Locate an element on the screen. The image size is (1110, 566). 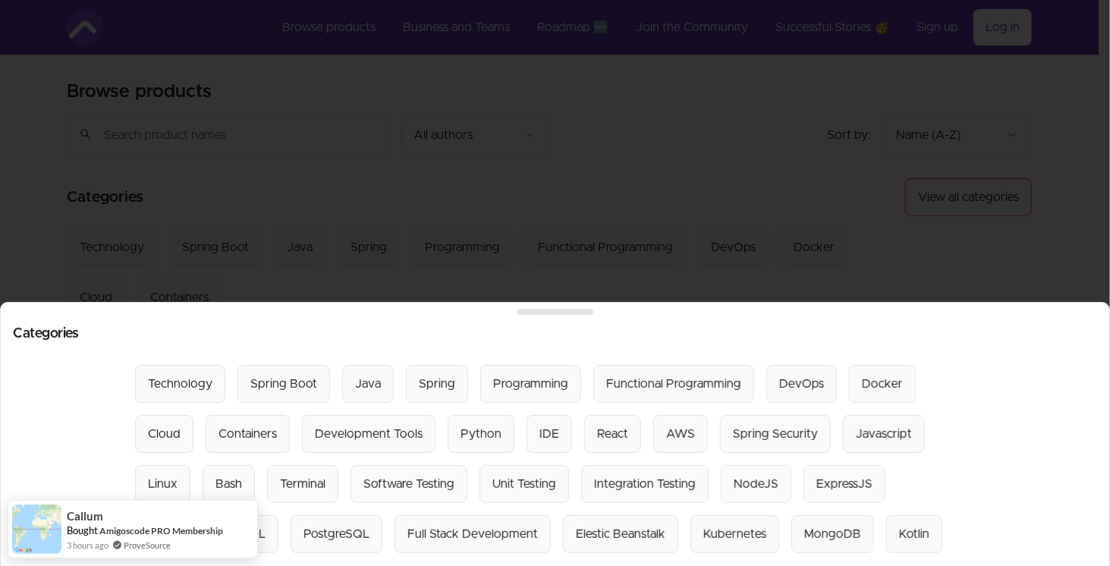
div: NodeJS is located at coordinates (756, 484).